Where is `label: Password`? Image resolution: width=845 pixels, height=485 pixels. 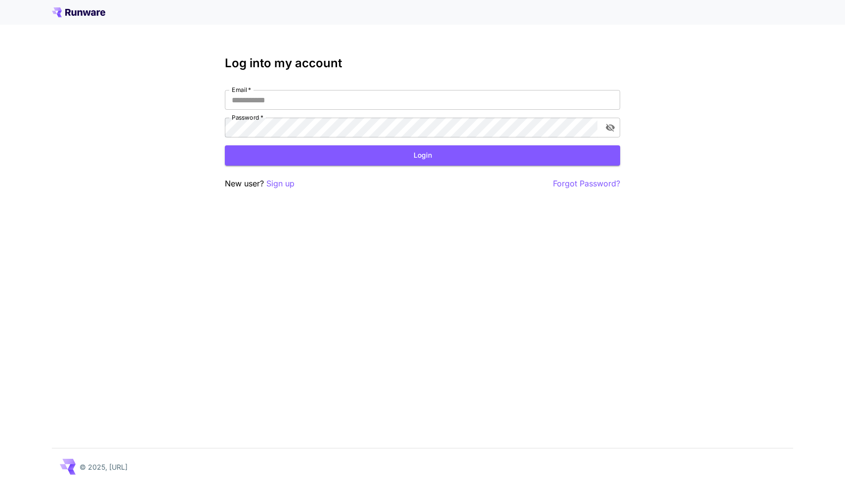
label: Password is located at coordinates (248, 117).